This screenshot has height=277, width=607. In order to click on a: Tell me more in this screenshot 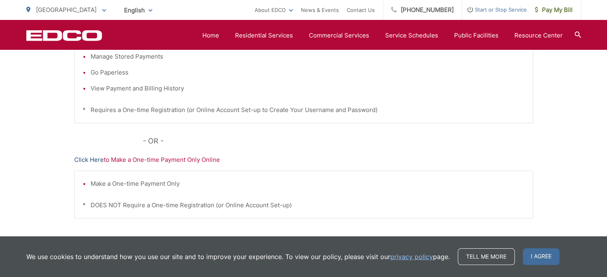, I will do `click(486, 257)`.